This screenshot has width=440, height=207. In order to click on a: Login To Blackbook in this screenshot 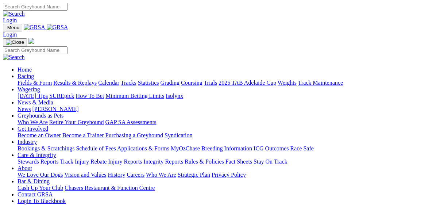, I will do `click(42, 201)`.